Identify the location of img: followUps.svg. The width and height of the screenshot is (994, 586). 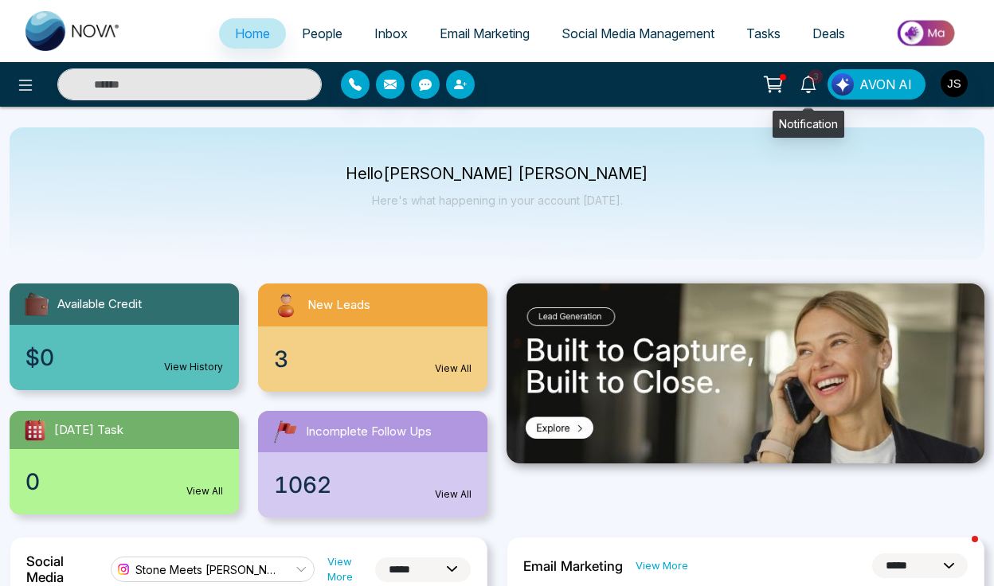
(285, 432).